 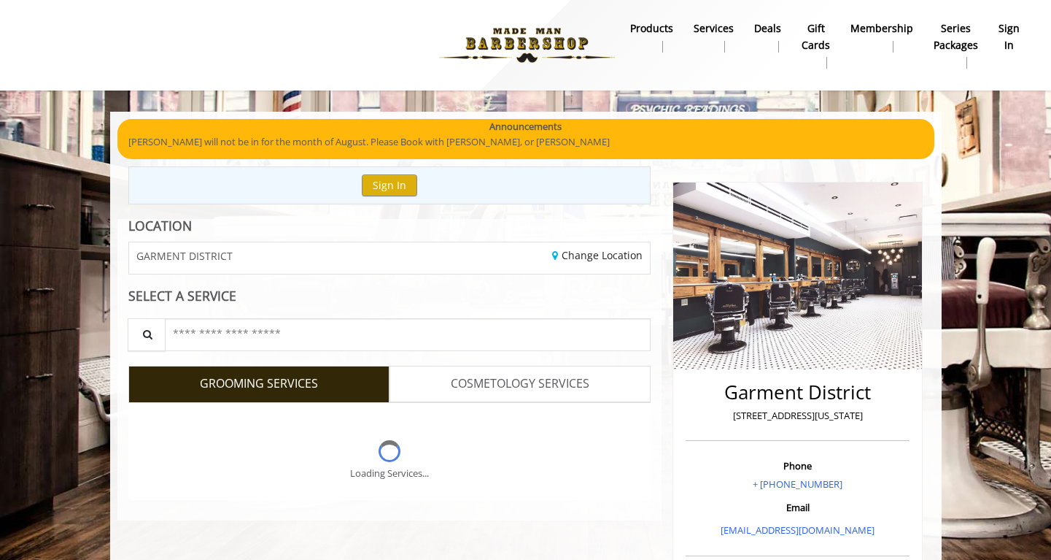 What do you see at coordinates (768, 37) in the screenshot?
I see `a: DealsDeals` at bounding box center [768, 37].